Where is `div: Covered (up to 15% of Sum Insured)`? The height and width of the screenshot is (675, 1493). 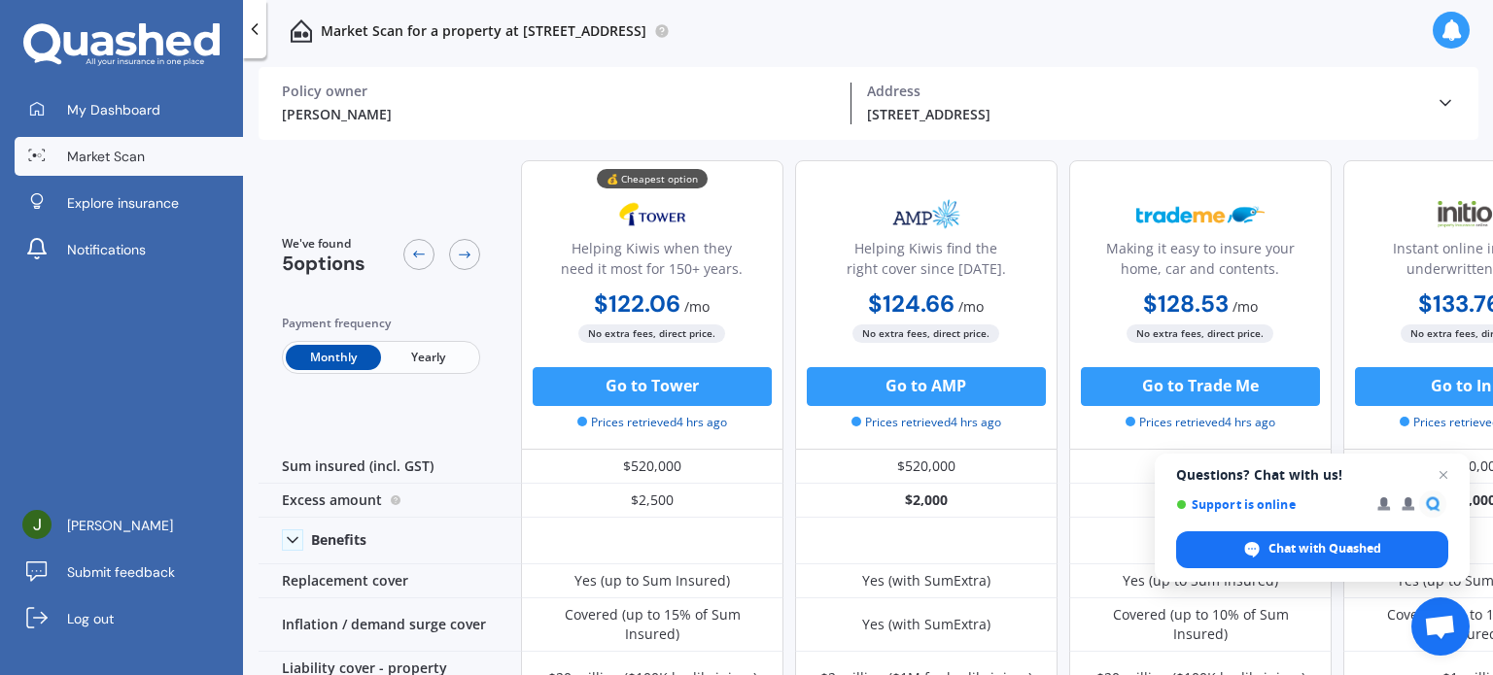 div: Covered (up to 15% of Sum Insured) is located at coordinates (652, 625).